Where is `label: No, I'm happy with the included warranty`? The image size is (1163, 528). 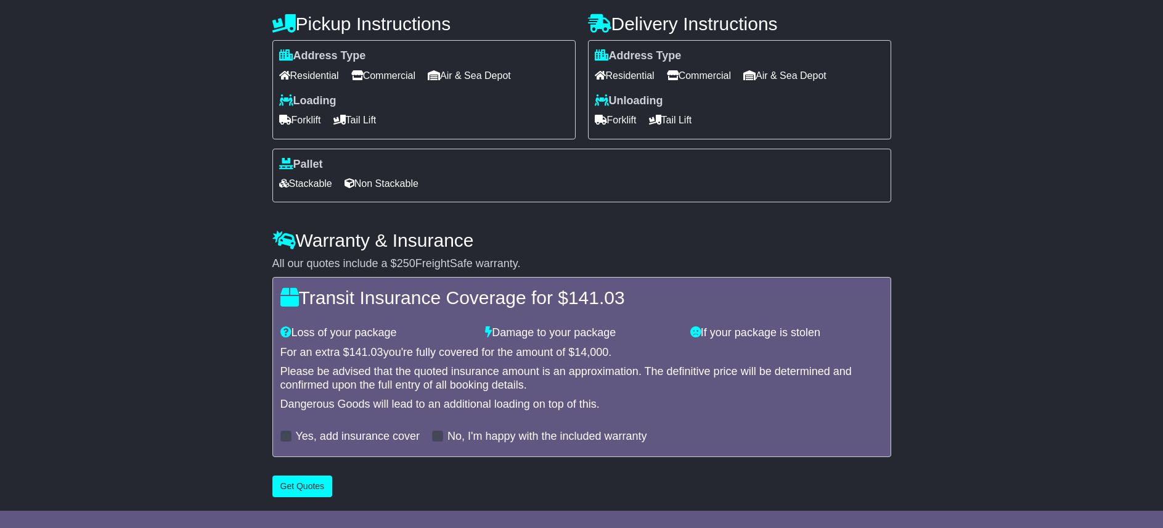 label: No, I'm happy with the included warranty is located at coordinates (547, 436).